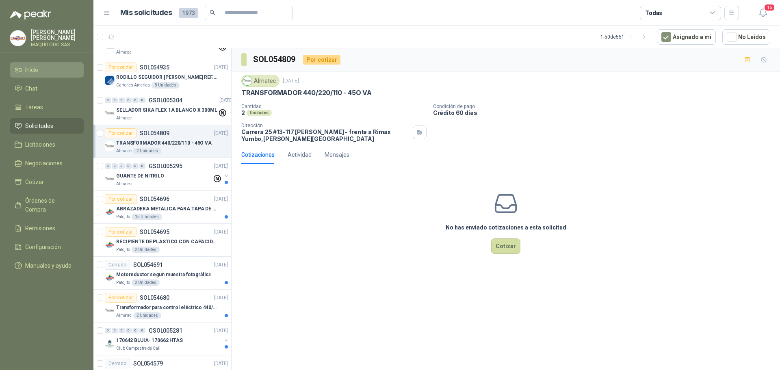 The height and width of the screenshot is (370, 780). I want to click on div: Mensajes, so click(337, 155).